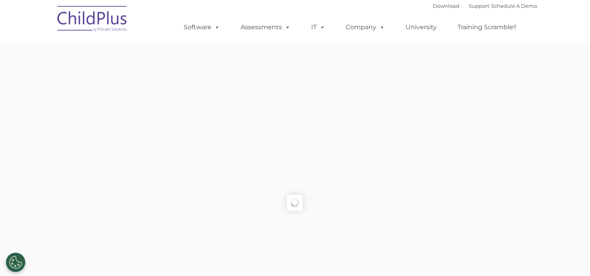 The height and width of the screenshot is (276, 590). What do you see at coordinates (514, 6) in the screenshot?
I see `a: Schedule A Demo` at bounding box center [514, 6].